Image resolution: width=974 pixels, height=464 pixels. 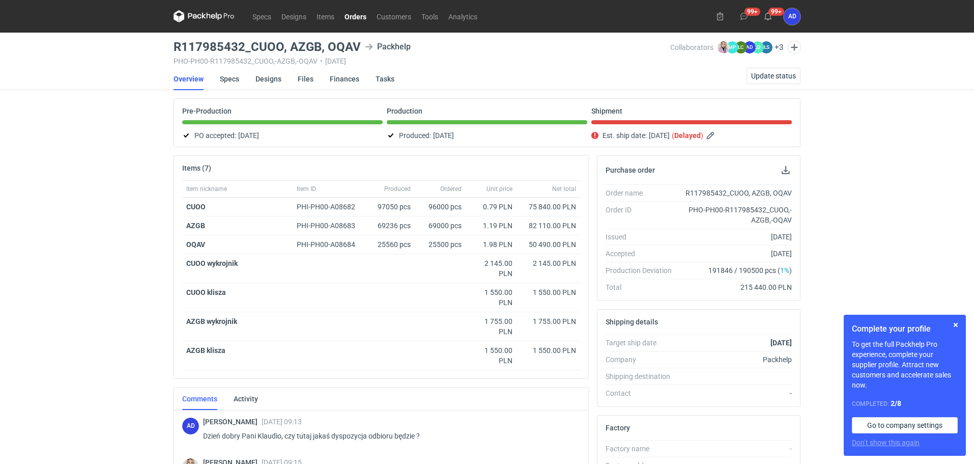 I want to click on span: Item ID, so click(x=306, y=189).